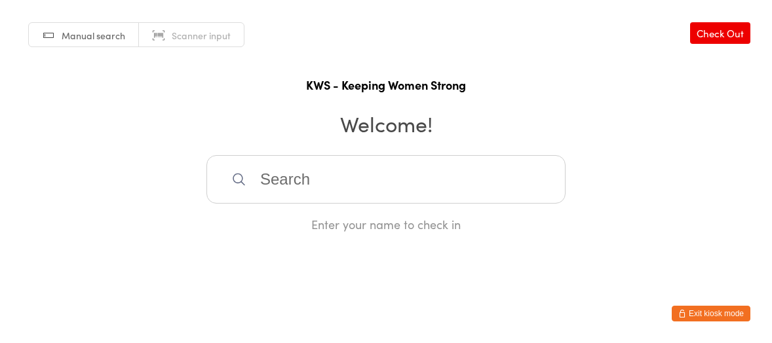 The height and width of the screenshot is (343, 772). I want to click on span: Scanner input, so click(201, 35).